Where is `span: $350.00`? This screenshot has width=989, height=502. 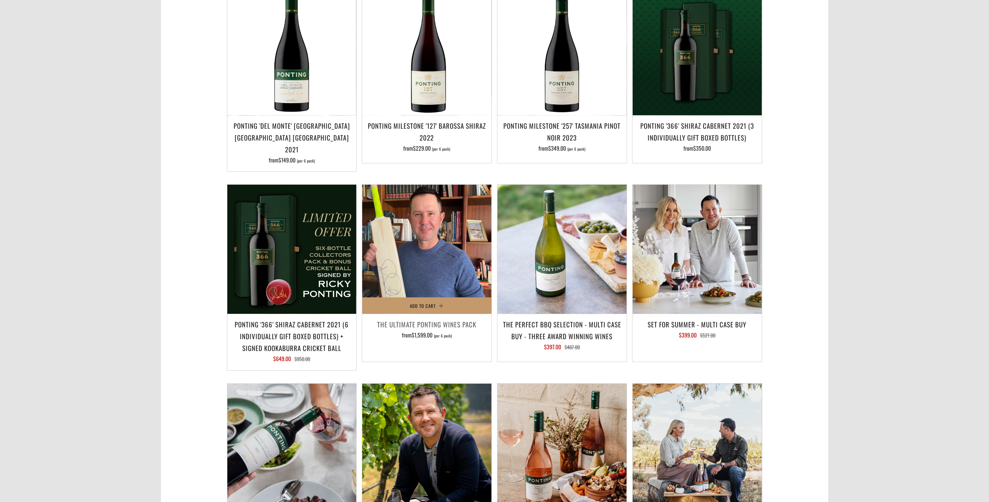
span: $350.00 is located at coordinates (702, 148).